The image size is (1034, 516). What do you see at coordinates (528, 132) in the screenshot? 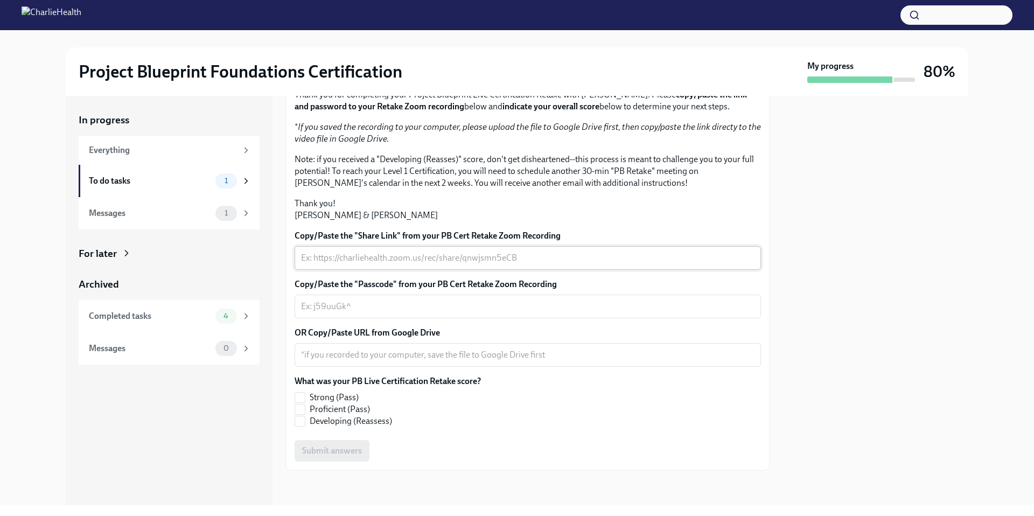
I see `em: If you saved the recording to your computer, please upload the file to Google Drive first, then c...` at bounding box center [528, 132].